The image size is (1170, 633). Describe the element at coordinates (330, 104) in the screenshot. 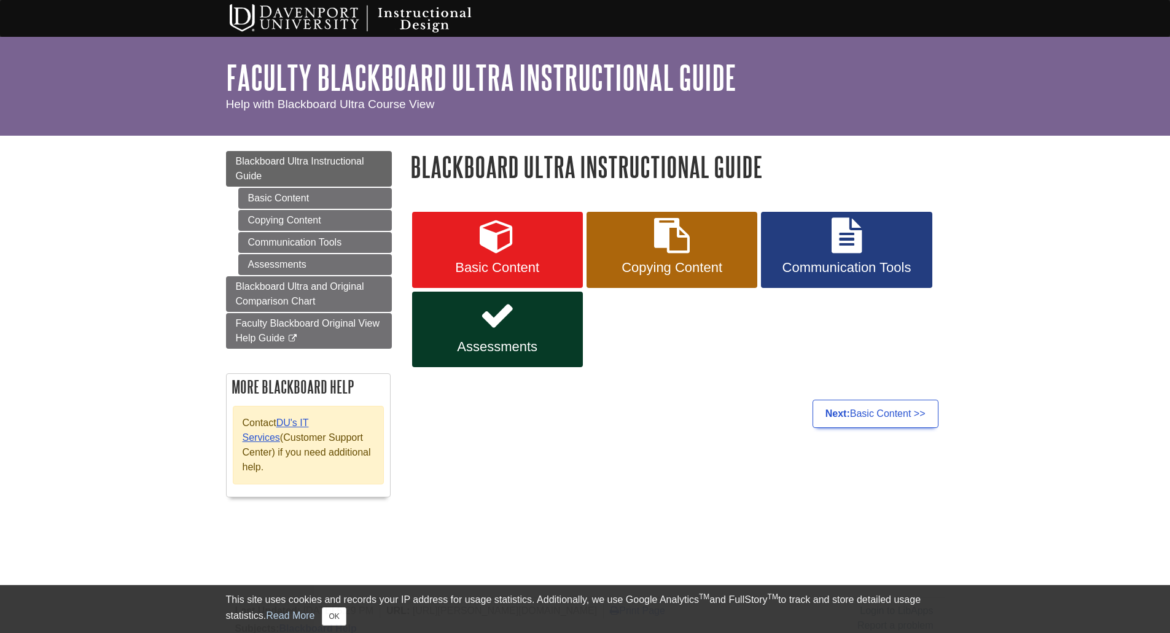

I see `span: Help with Blackboard Ultra Course View` at that location.